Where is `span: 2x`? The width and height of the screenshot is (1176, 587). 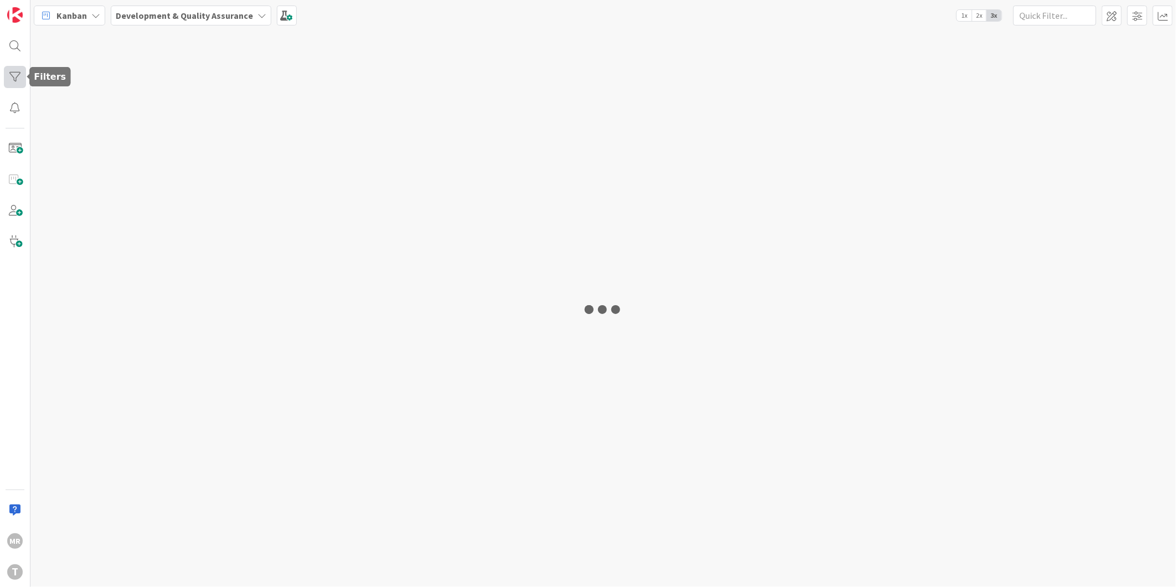 span: 2x is located at coordinates (979, 16).